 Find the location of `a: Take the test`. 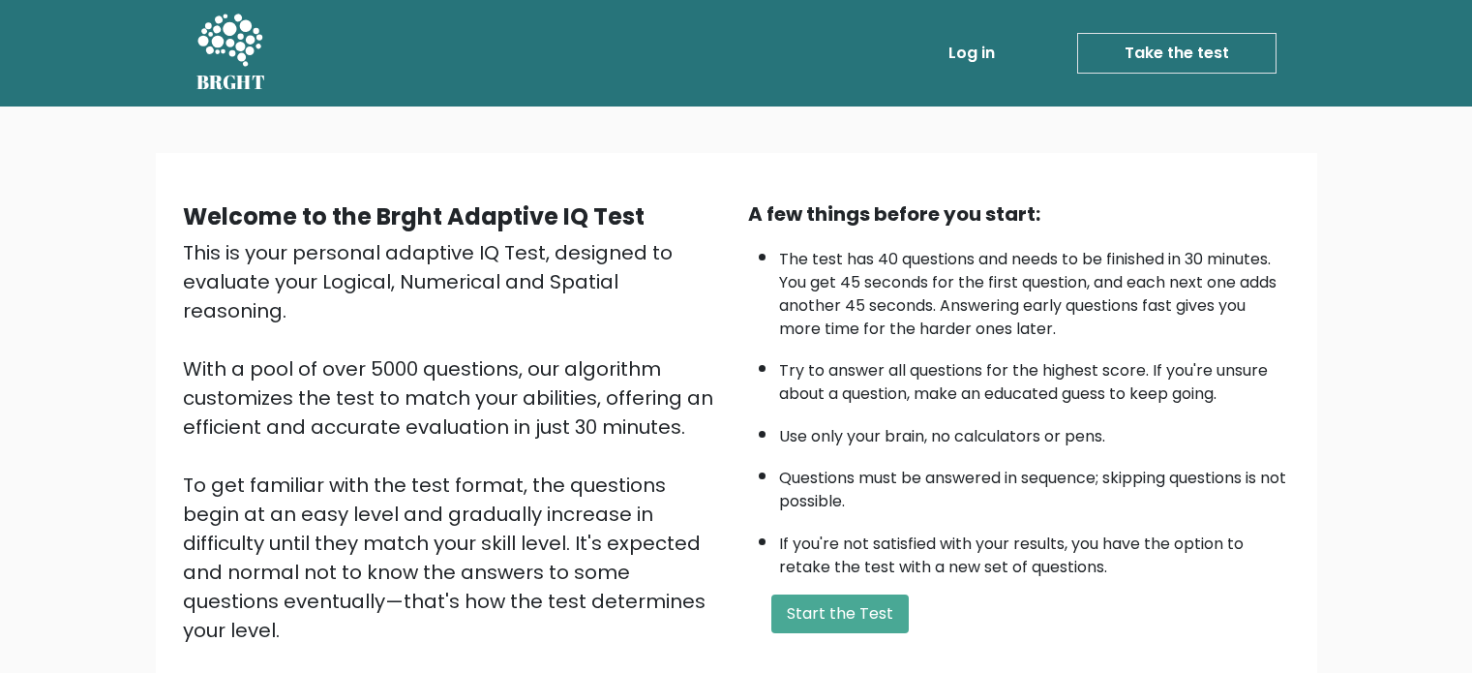

a: Take the test is located at coordinates (1177, 53).